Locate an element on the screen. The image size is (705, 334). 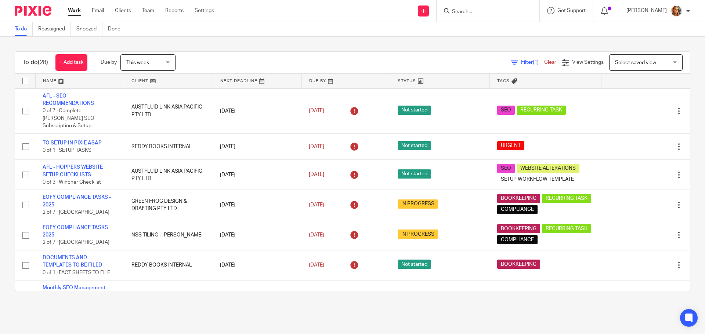
a: Done is located at coordinates (117, 29).